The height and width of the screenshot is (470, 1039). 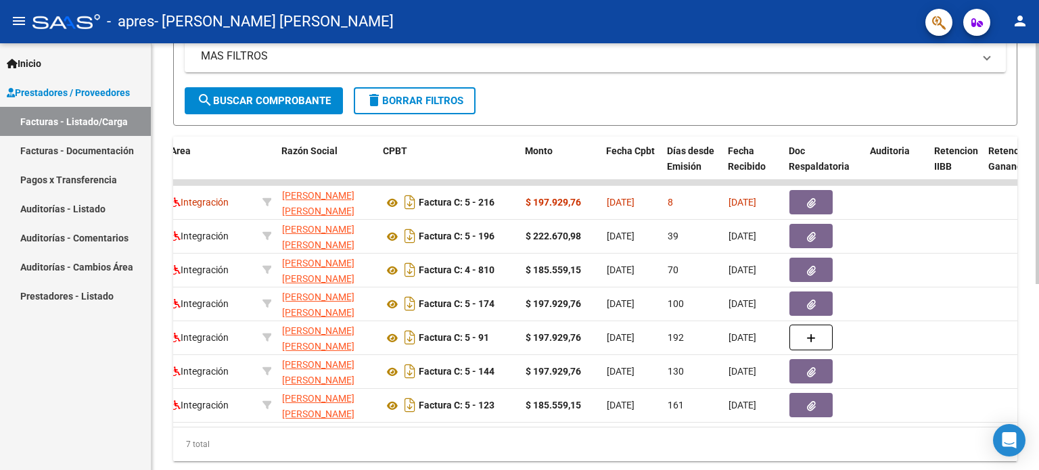 What do you see at coordinates (374, 100) in the screenshot?
I see `mat-icon: delete` at bounding box center [374, 100].